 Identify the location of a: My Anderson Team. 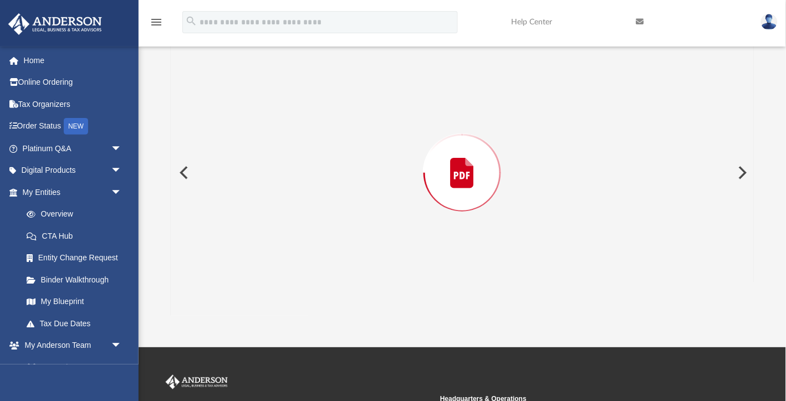
(72, 368).